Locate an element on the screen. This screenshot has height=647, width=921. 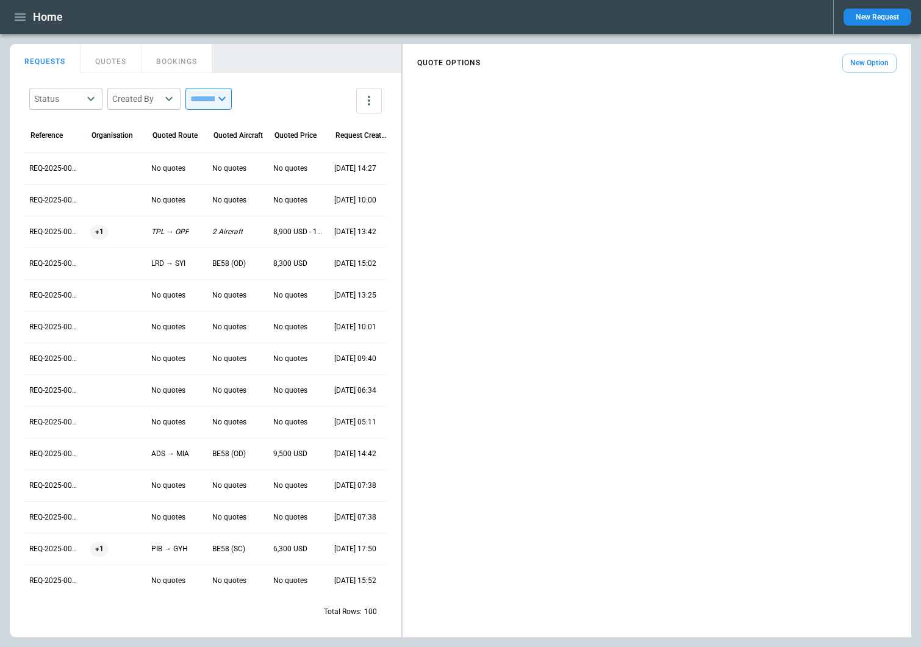
p: 9,500 USD is located at coordinates (290, 454).